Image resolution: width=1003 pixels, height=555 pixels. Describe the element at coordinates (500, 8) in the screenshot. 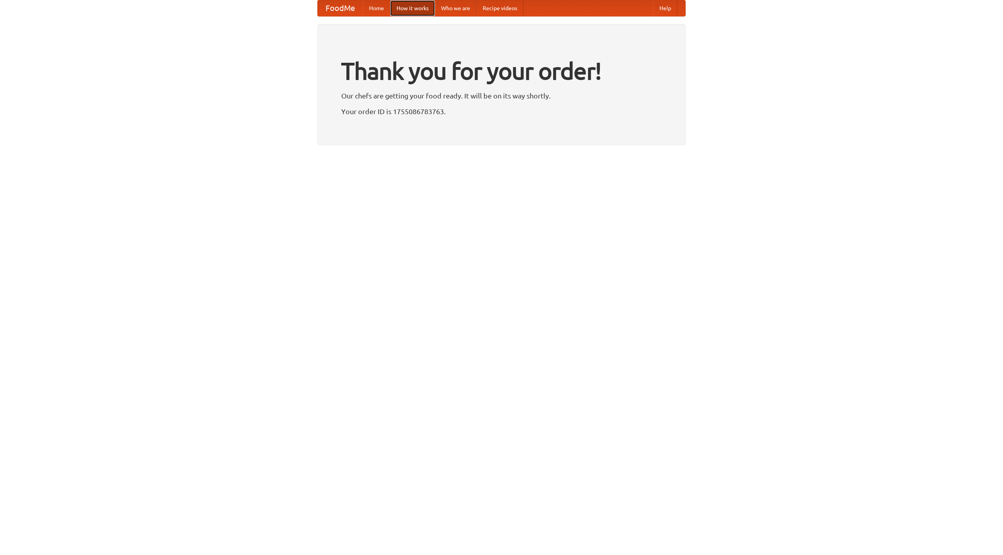

I see `a: Recipe videos` at that location.